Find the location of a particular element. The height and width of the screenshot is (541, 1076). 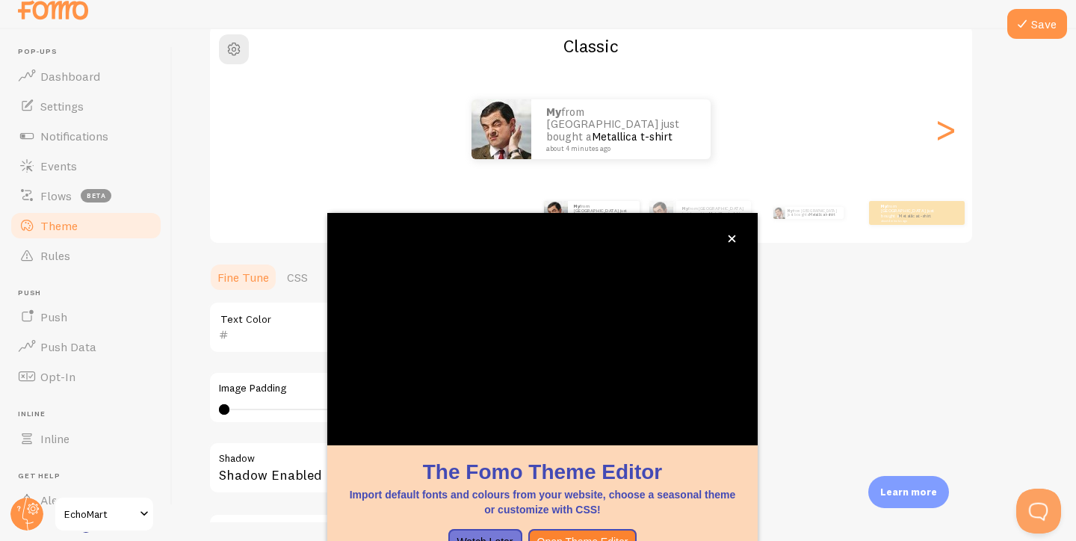

span: Pop-ups is located at coordinates (90, 52).